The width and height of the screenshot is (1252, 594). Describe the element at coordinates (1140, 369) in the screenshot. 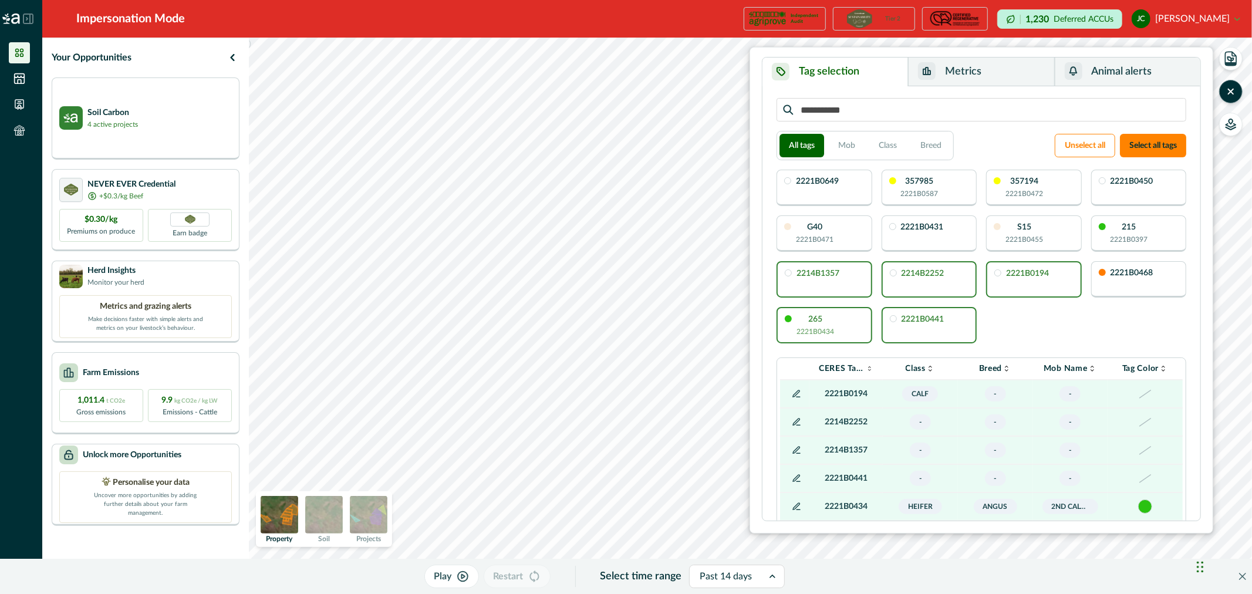

I see `p: Tag Color` at that location.